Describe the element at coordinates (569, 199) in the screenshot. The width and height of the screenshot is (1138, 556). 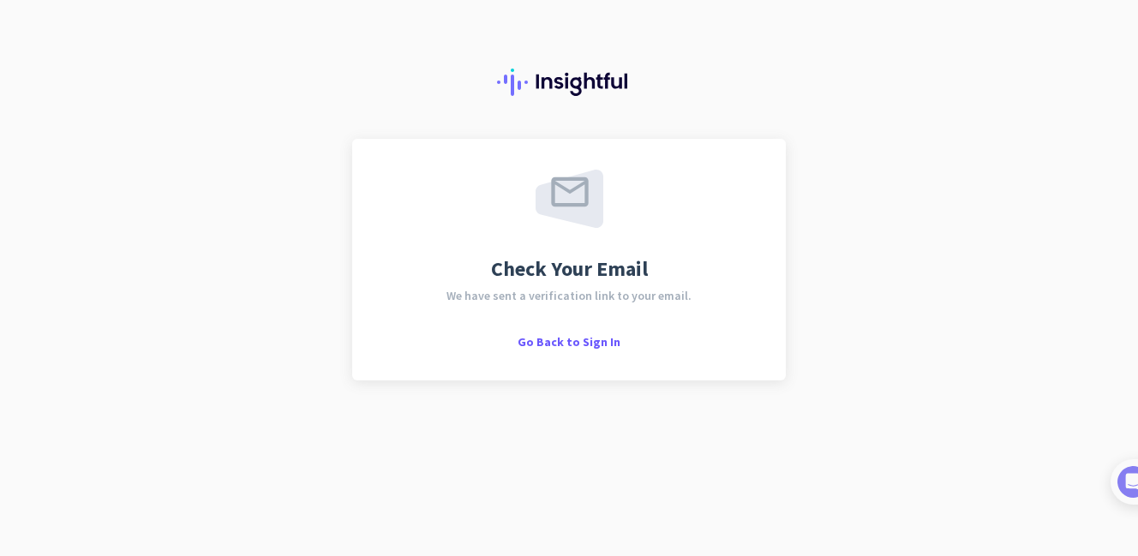
I see `img: email-sent` at that location.